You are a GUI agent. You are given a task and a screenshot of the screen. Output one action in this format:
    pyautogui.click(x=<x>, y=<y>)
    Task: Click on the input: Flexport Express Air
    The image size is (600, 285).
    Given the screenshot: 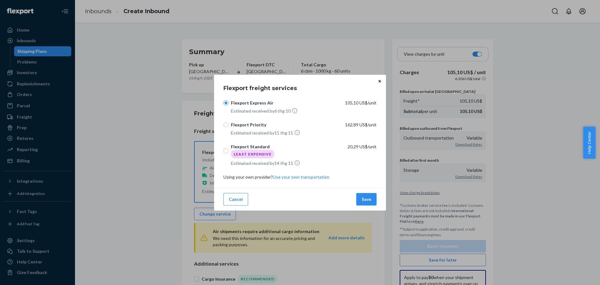 What is the action you would take?
    pyautogui.click(x=226, y=103)
    